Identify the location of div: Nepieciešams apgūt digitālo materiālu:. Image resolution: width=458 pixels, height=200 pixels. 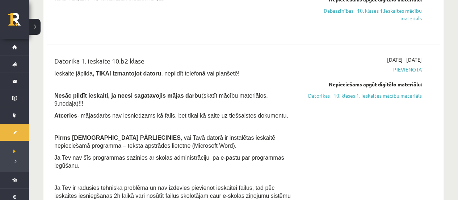
(364, 84).